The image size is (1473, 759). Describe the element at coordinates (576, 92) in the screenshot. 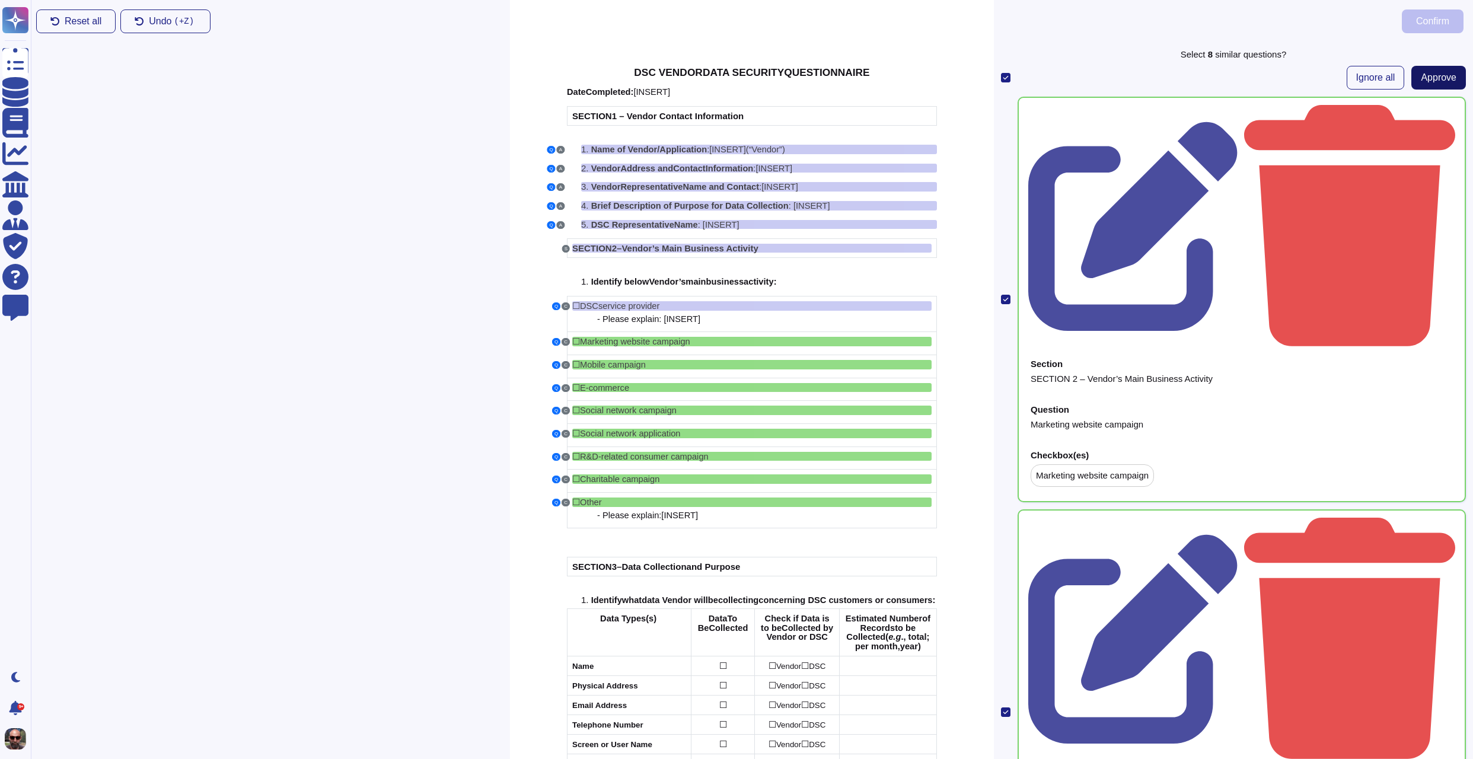

I see `span: Date` at that location.